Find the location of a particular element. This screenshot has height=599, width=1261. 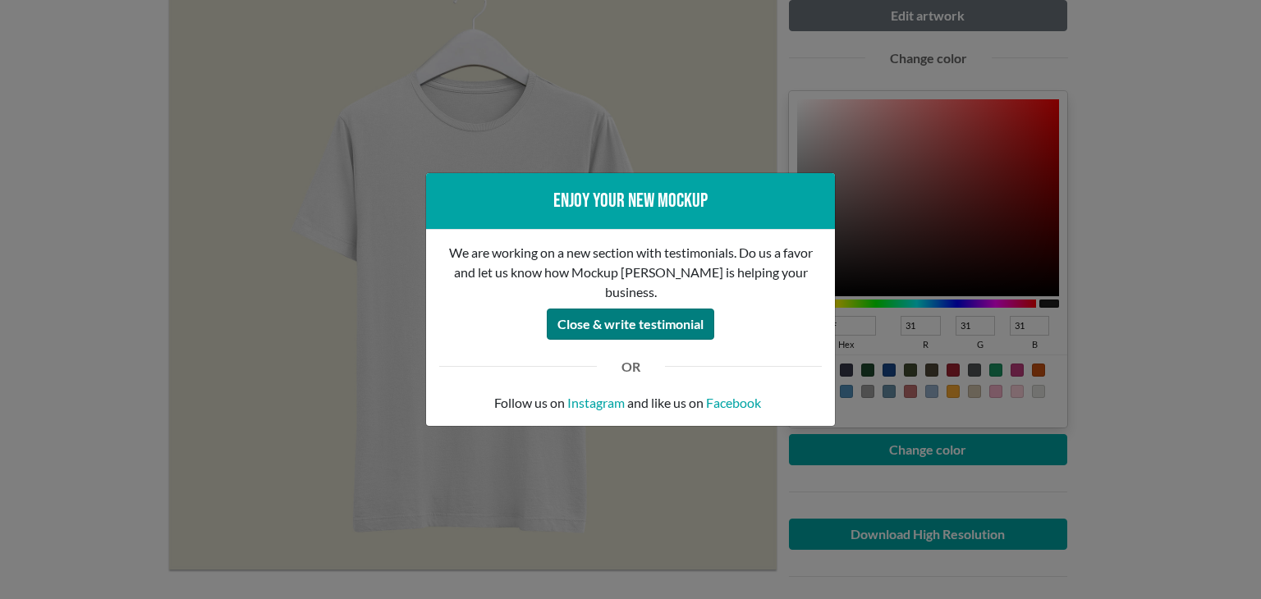

div: Enjoy your new mockup is located at coordinates (630, 201).